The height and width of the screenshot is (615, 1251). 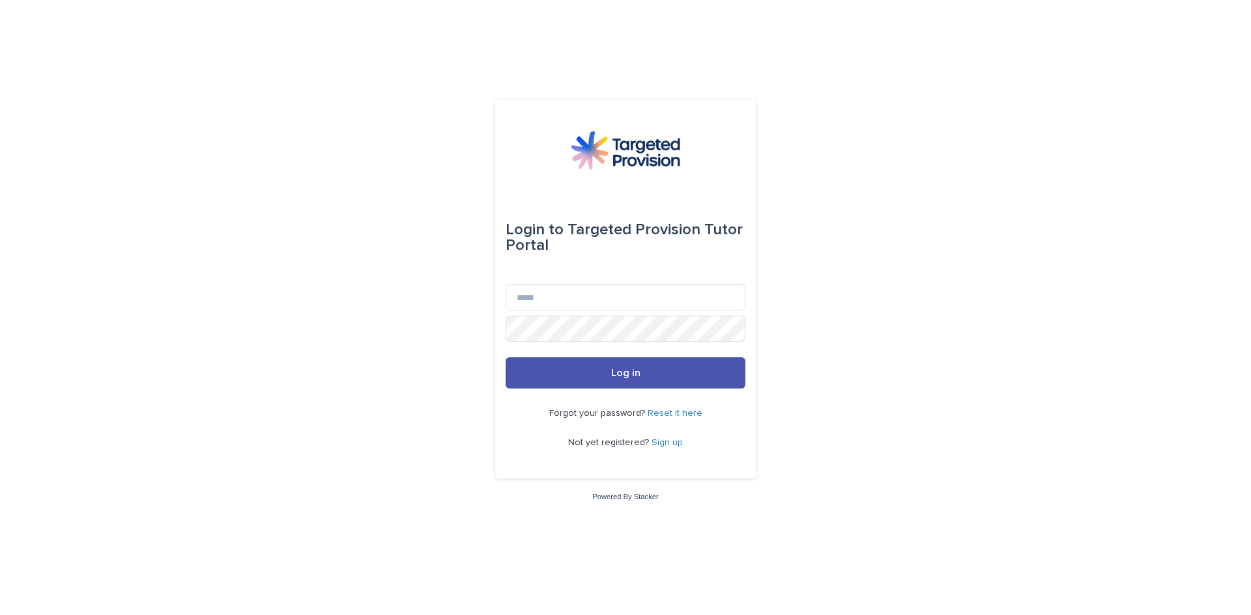 I want to click on span: Log in, so click(x=625, y=373).